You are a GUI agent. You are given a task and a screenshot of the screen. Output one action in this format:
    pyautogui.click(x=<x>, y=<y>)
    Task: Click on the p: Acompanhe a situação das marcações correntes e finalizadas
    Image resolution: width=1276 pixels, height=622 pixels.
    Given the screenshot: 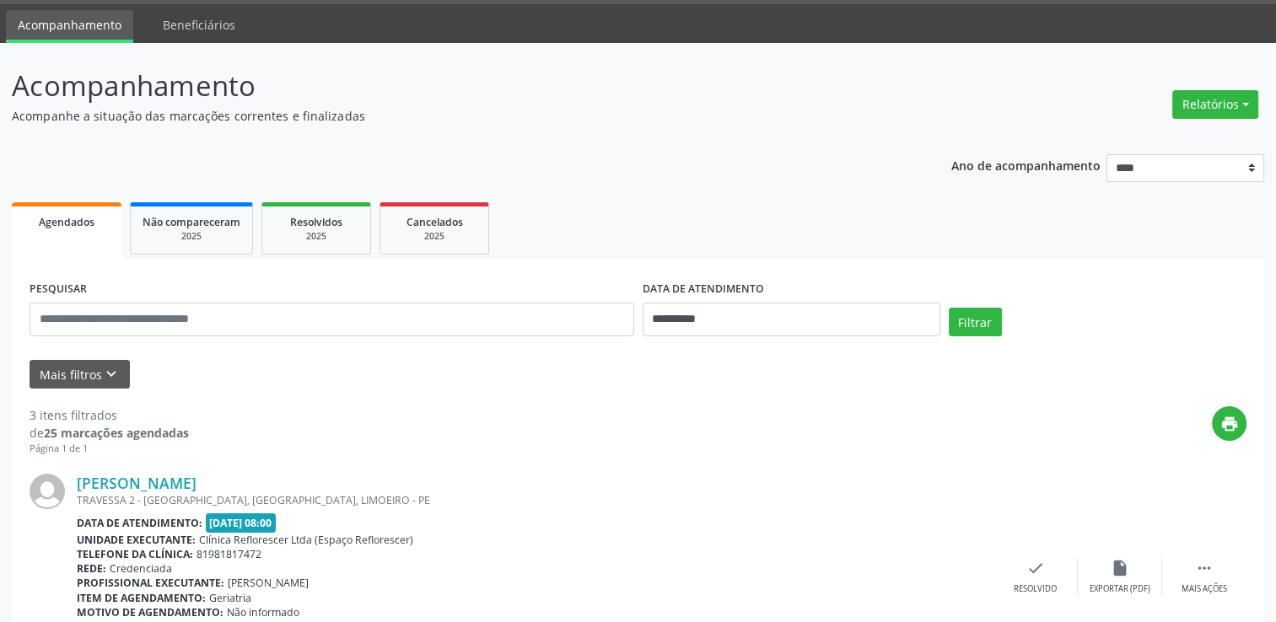 What is the action you would take?
    pyautogui.click(x=450, y=116)
    